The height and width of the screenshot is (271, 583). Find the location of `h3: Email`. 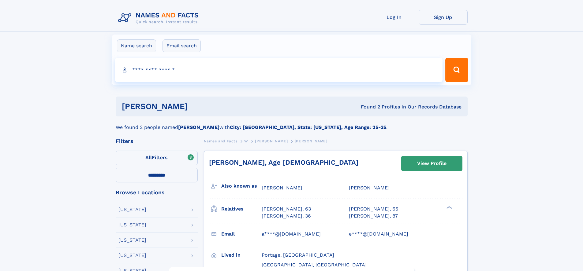

h3: Email is located at coordinates (241, 234).